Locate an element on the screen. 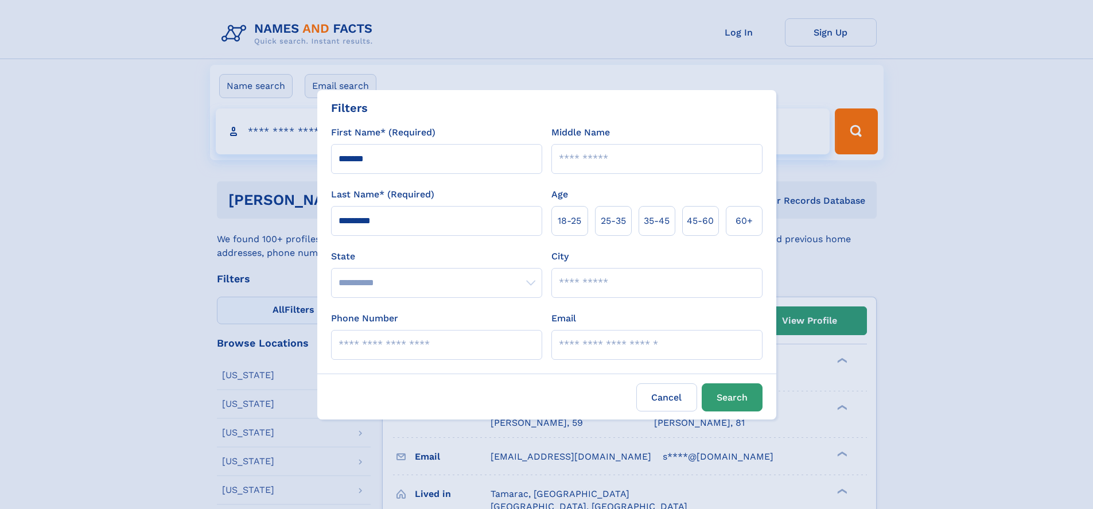 The width and height of the screenshot is (1093, 509). label: Phone Number is located at coordinates (364, 319).